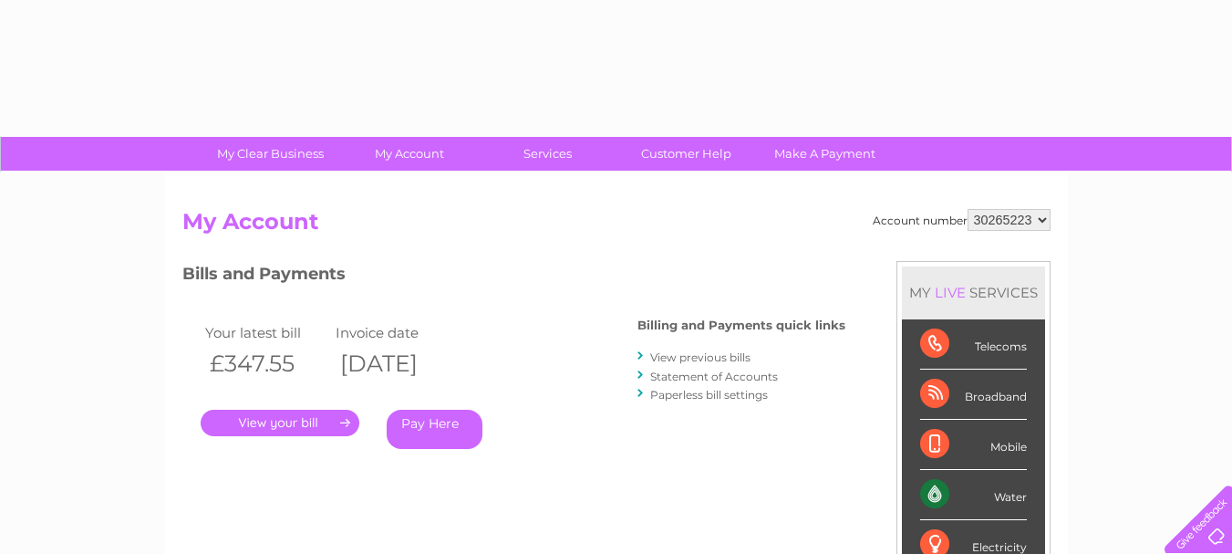  Describe the element at coordinates (700, 357) in the screenshot. I see `a: View previous bills` at that location.